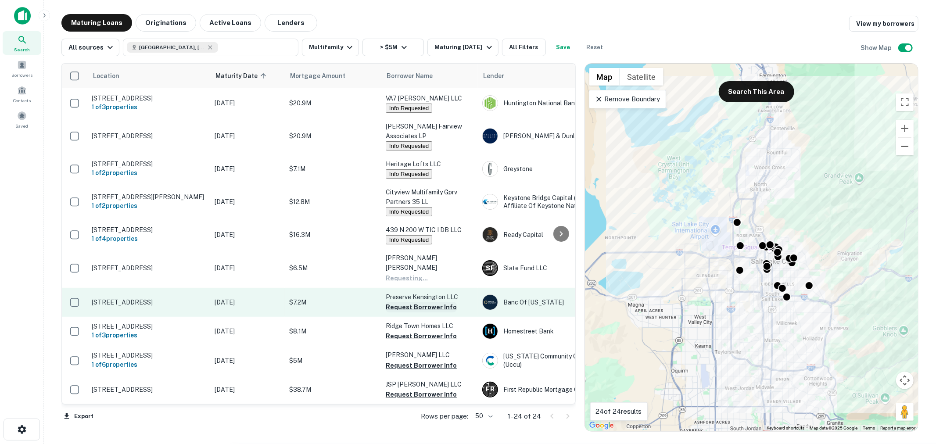 This screenshot has height=444, width=936. Describe the element at coordinates (22, 68) in the screenshot. I see `div: Borrowers` at that location.